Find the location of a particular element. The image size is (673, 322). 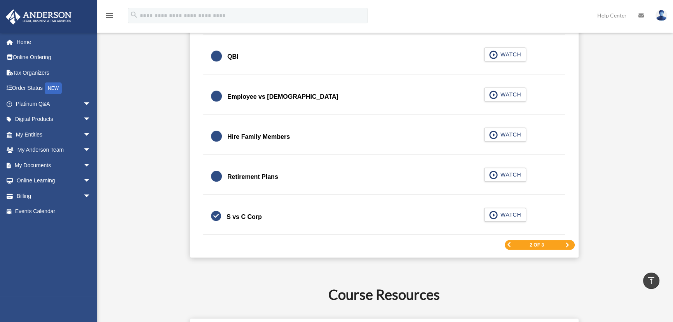

a: Home is located at coordinates (54, 42).